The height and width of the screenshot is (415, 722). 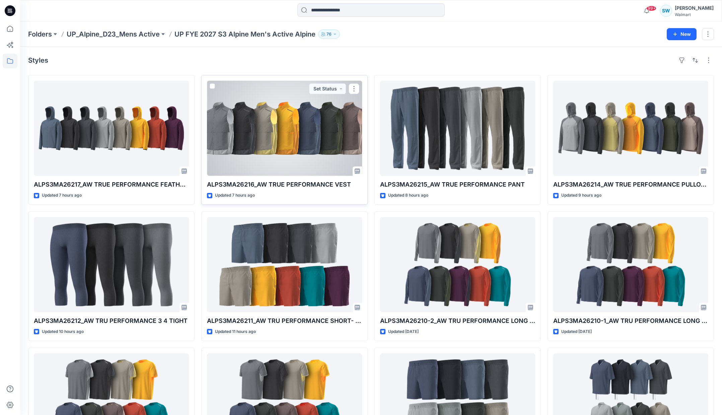 I want to click on p: ALPS3MA26214_AW TRUE PERFORMANCE PULLOVER HOODIE, so click(x=630, y=184).